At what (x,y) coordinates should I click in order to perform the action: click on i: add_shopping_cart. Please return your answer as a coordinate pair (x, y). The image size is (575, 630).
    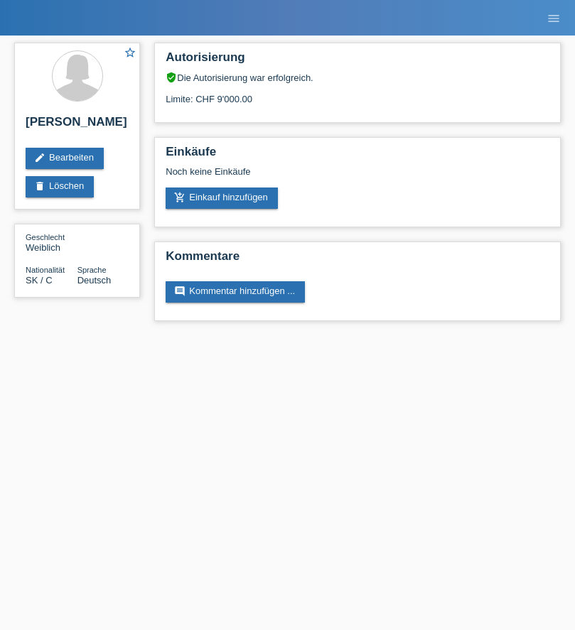
    Looking at the image, I should click on (180, 197).